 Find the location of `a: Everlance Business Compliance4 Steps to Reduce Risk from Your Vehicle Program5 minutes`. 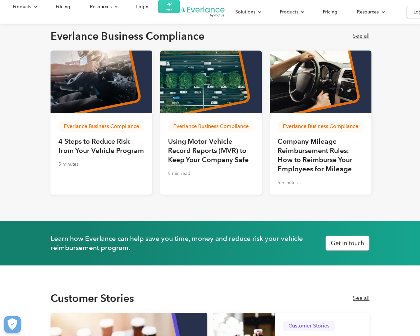

a: Everlance Business Compliance4 Steps to Reduce Risk from Your Vehicle Program5 minutes is located at coordinates (101, 122).